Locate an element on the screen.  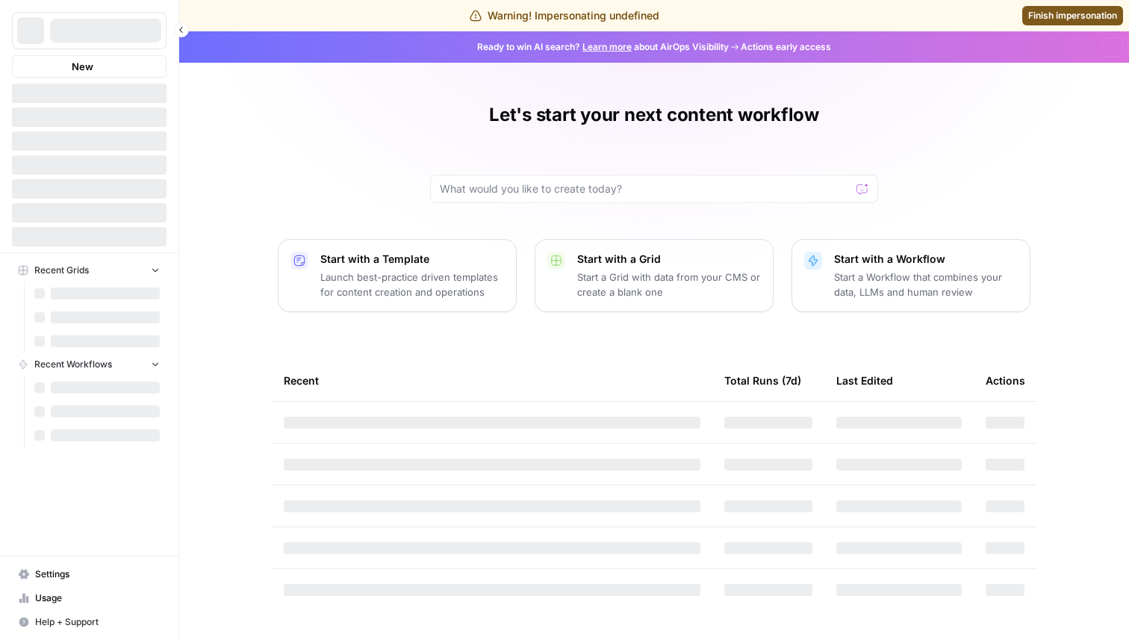
button: Start with a WorkflowStart a Workflow that combines your data, LLMs and human review is located at coordinates (911, 275).